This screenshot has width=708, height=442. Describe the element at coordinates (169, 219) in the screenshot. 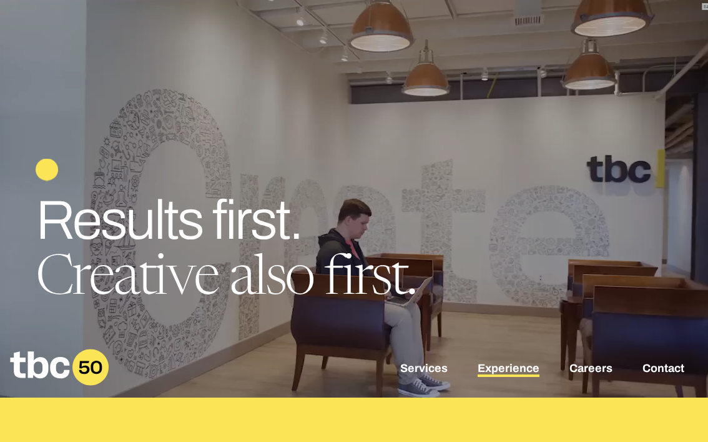

I see `span: Results first.` at that location.